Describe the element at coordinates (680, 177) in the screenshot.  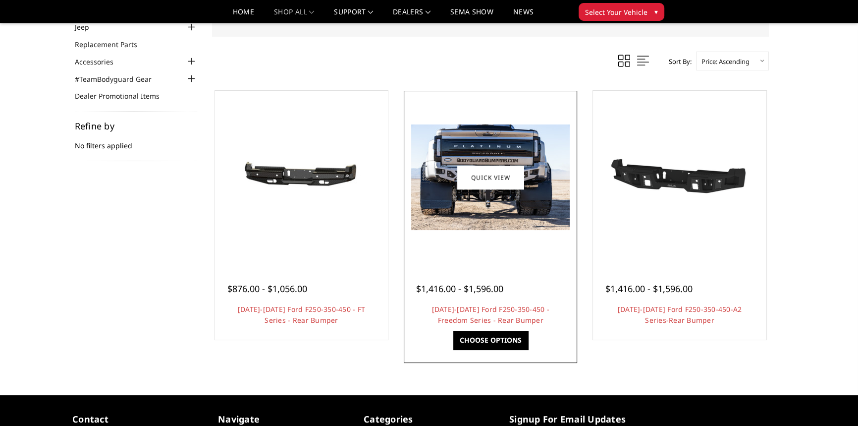
I see `img: 2023-2025 Ford F250-350-450-A2 Series-Rear Bumper` at that location.